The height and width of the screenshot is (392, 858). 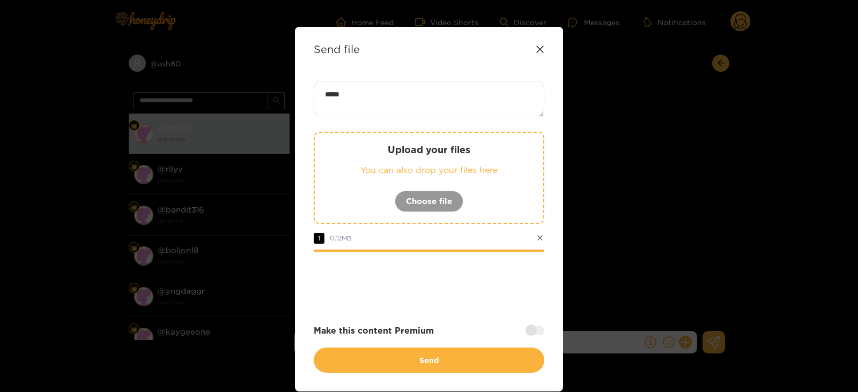 What do you see at coordinates (429, 202) in the screenshot?
I see `button: Choose file` at bounding box center [429, 202].